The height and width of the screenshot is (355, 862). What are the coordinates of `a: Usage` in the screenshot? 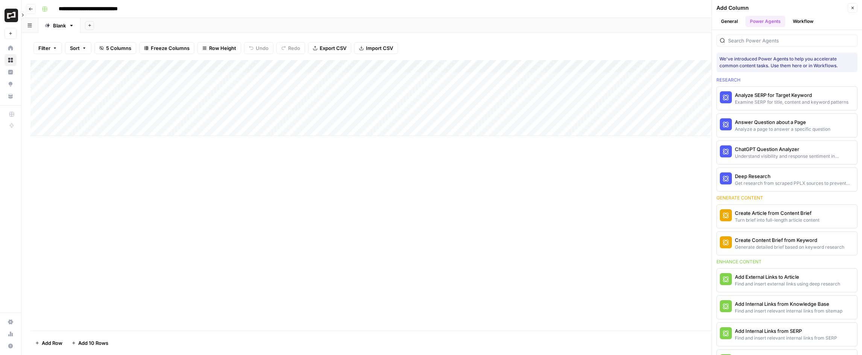 It's located at (11, 334).